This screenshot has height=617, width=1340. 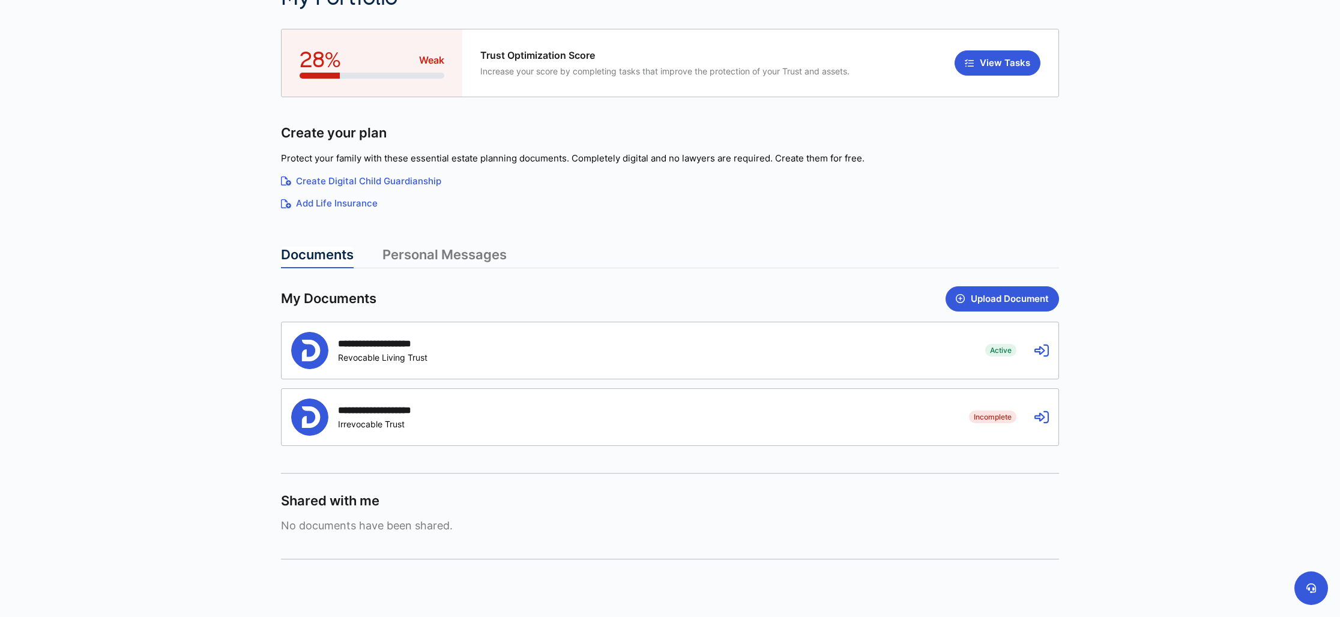 I want to click on div: Revocable Living Trust, so click(x=388, y=357).